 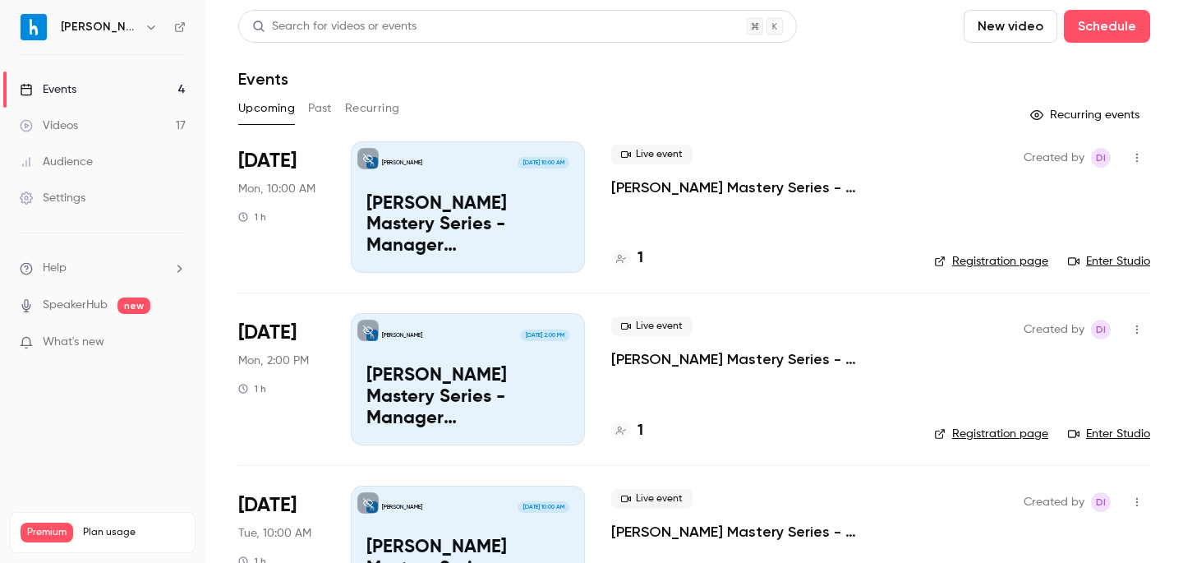 I want to click on div: Oct 20 Mon, 2:00 PM (America/New York), so click(x=281, y=379).